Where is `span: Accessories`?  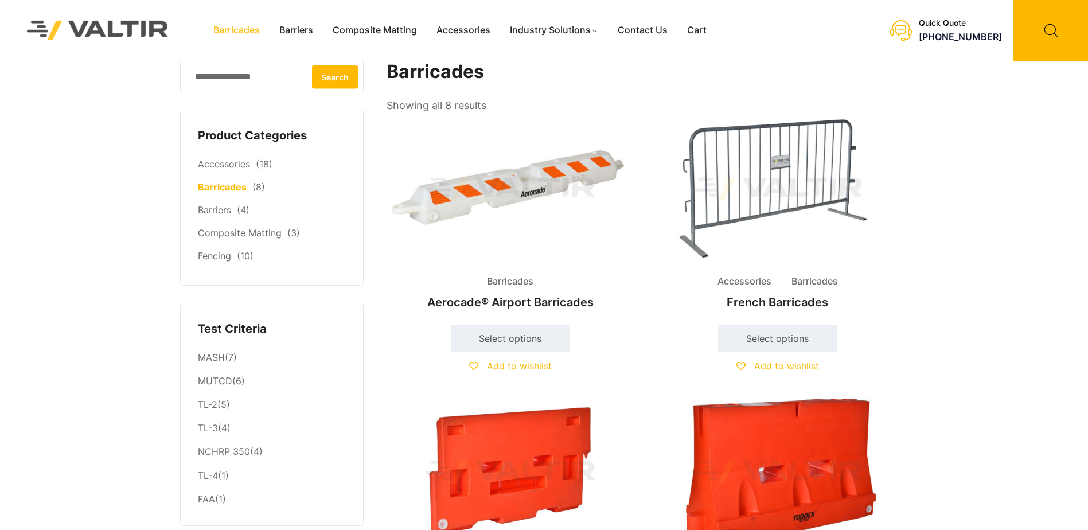
span: Accessories is located at coordinates (744, 282).